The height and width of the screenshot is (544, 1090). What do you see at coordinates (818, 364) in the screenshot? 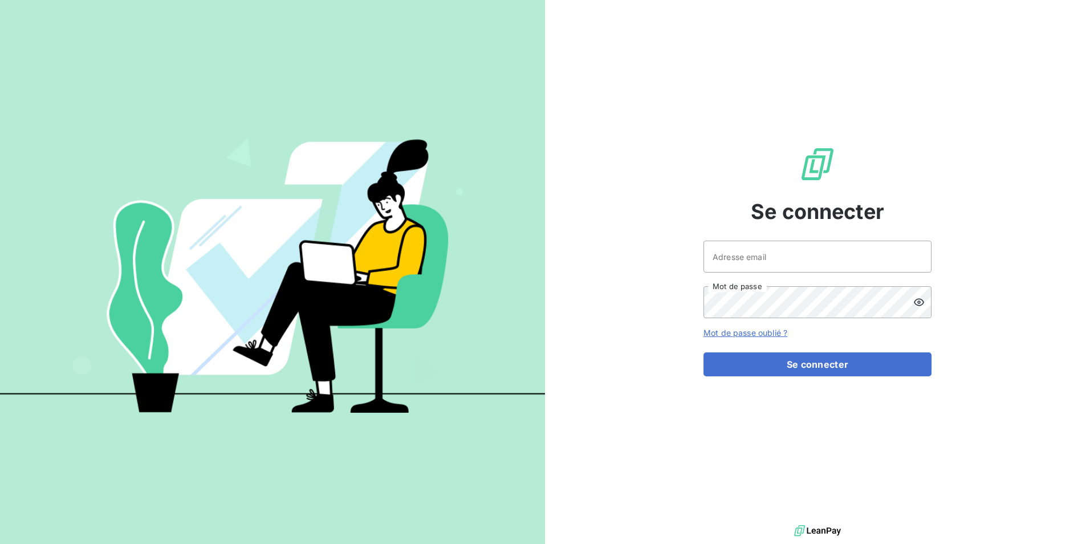
I see `button: Se connecter` at bounding box center [818, 364].